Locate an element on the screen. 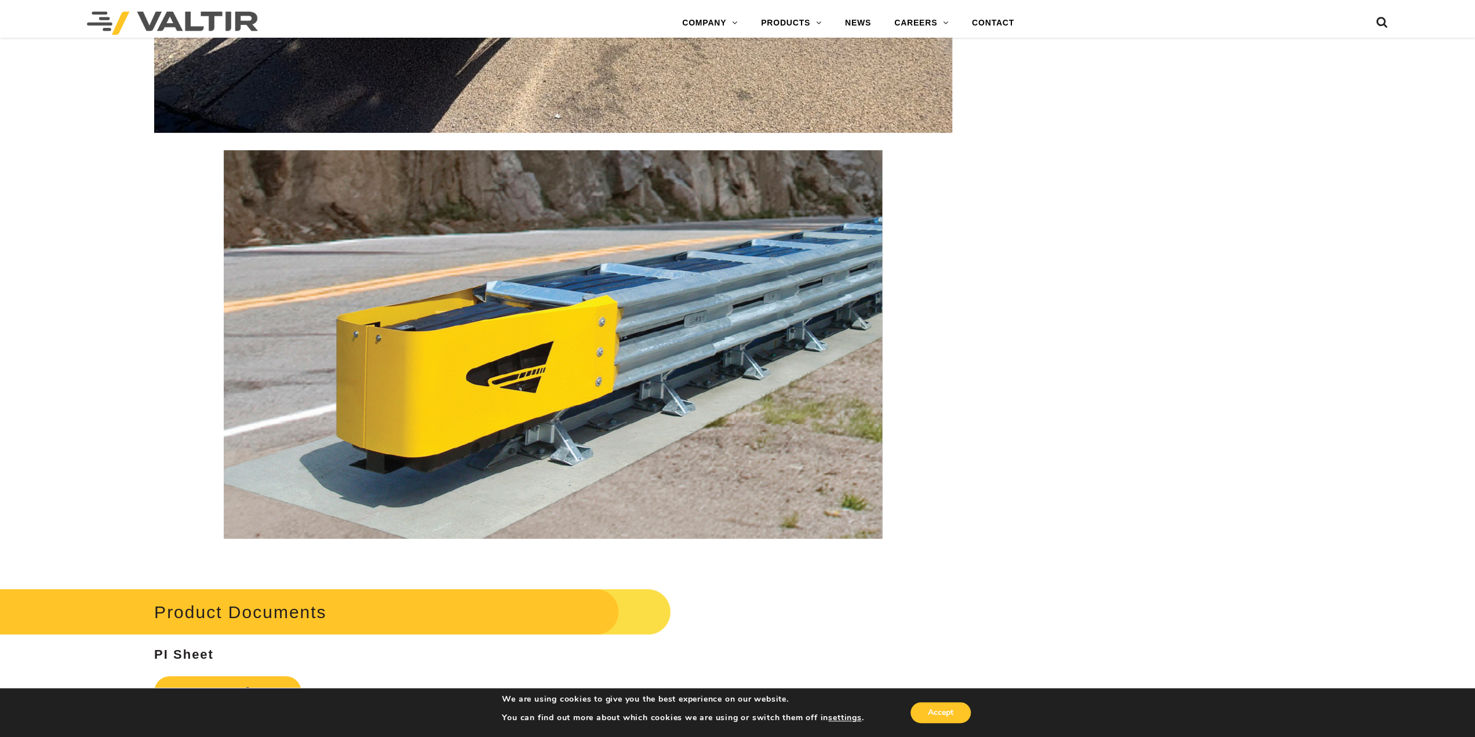 Image resolution: width=1475 pixels, height=737 pixels. a: PRODUCTS is located at coordinates (791, 23).